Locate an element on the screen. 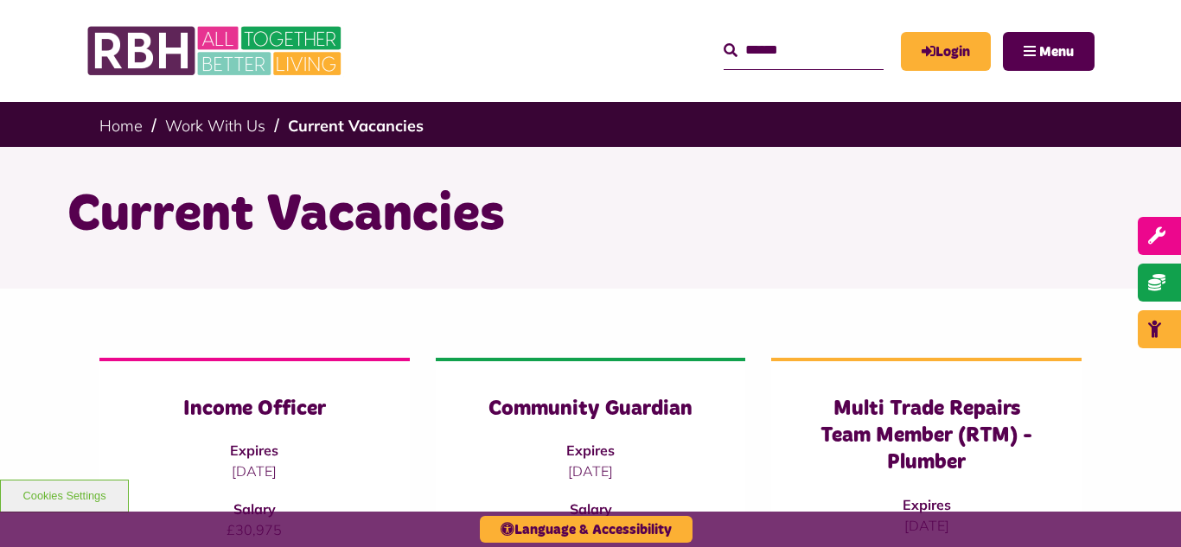 The image size is (1181, 547). h3: Multi Trade Repairs Team Member (RTM) - Plumber is located at coordinates (926, 437).